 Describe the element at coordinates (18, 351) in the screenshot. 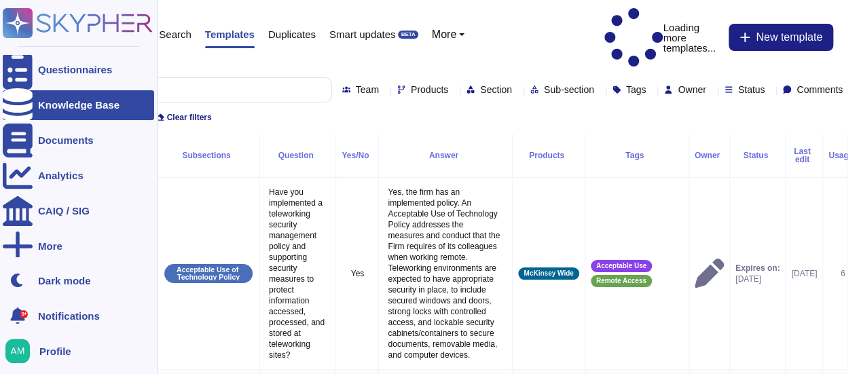

I see `img: user` at that location.